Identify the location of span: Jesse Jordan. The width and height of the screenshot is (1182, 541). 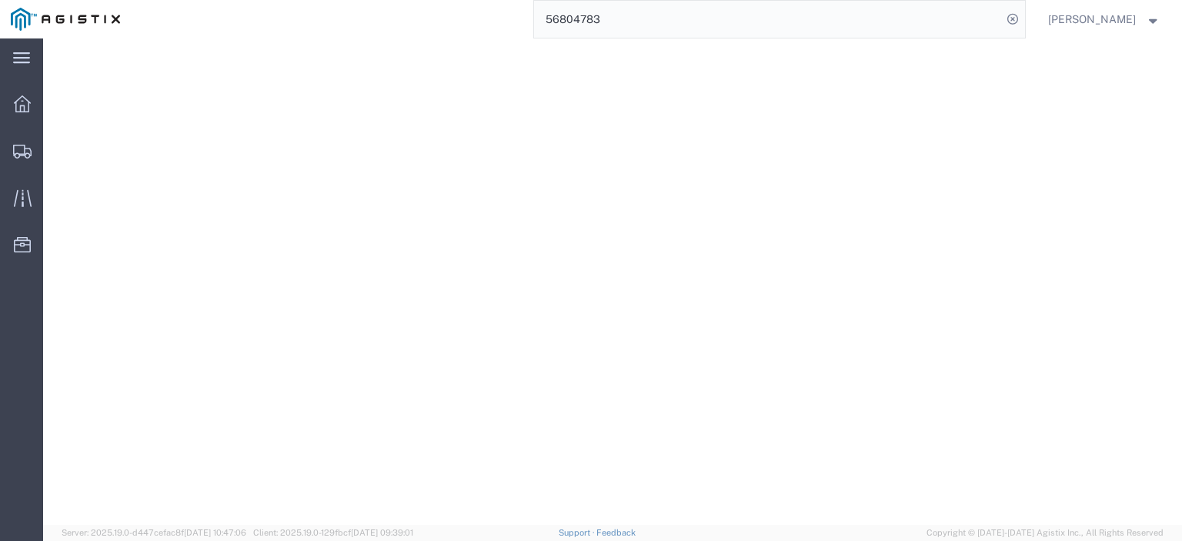
(1092, 19).